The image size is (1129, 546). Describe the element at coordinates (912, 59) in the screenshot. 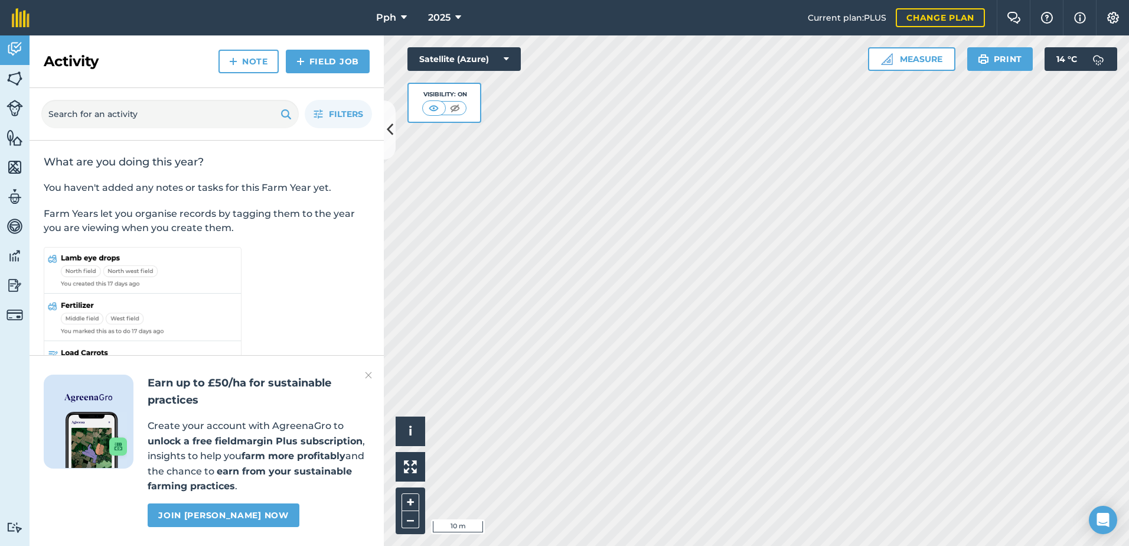

I see `button: Measure` at that location.